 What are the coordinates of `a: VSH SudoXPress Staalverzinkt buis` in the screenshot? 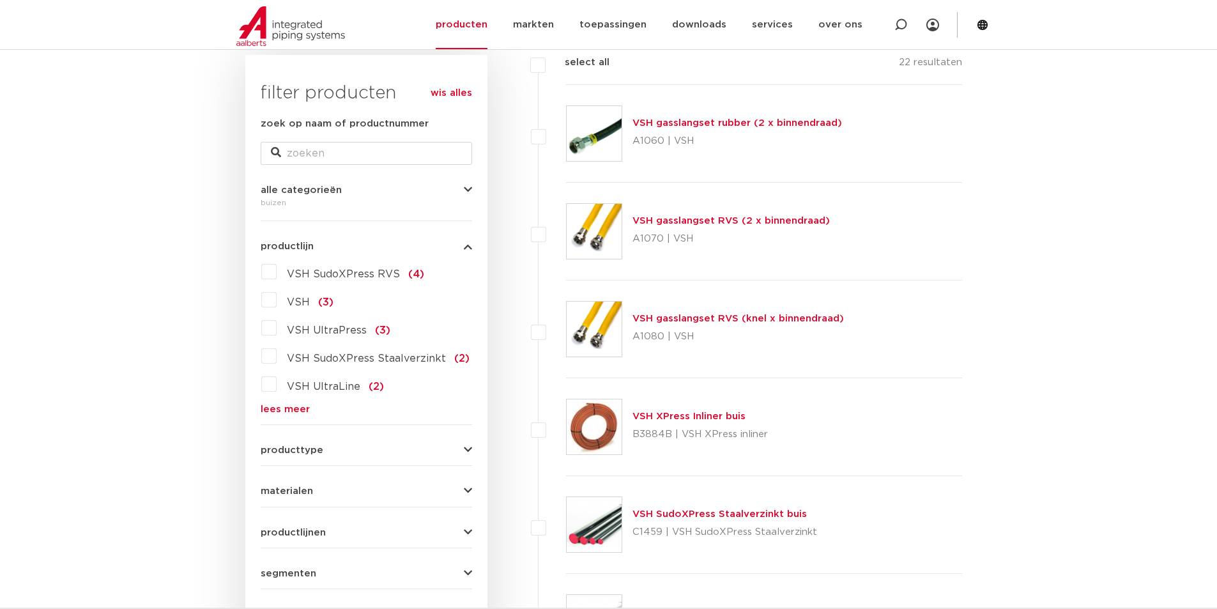 It's located at (719, 514).